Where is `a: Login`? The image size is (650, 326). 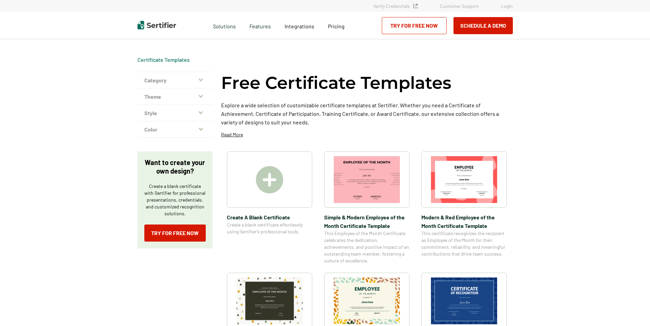 a: Login is located at coordinates (507, 6).